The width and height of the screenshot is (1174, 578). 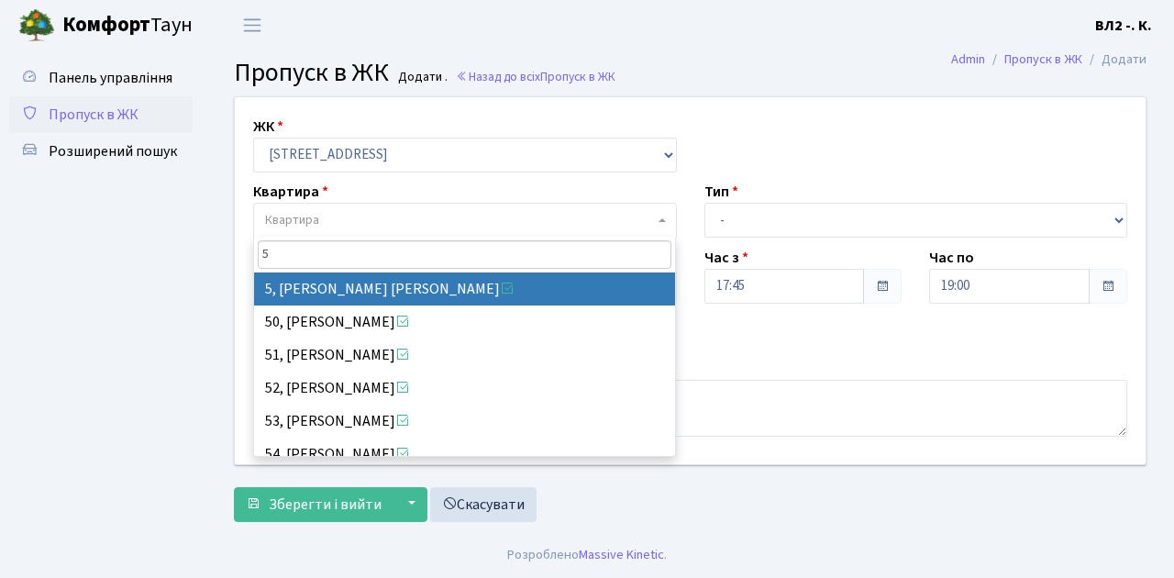 What do you see at coordinates (621, 554) in the screenshot?
I see `a: Massive Kinetic` at bounding box center [621, 554].